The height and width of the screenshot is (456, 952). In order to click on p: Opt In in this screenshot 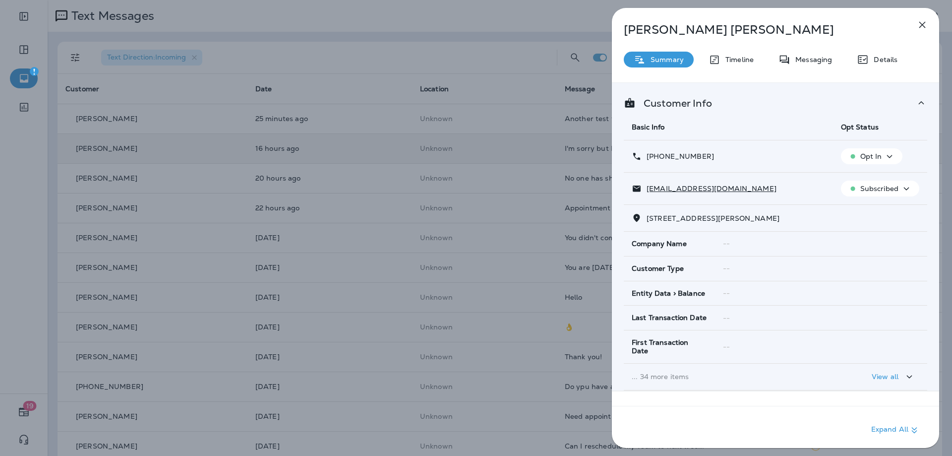, I will do `click(871, 156)`.